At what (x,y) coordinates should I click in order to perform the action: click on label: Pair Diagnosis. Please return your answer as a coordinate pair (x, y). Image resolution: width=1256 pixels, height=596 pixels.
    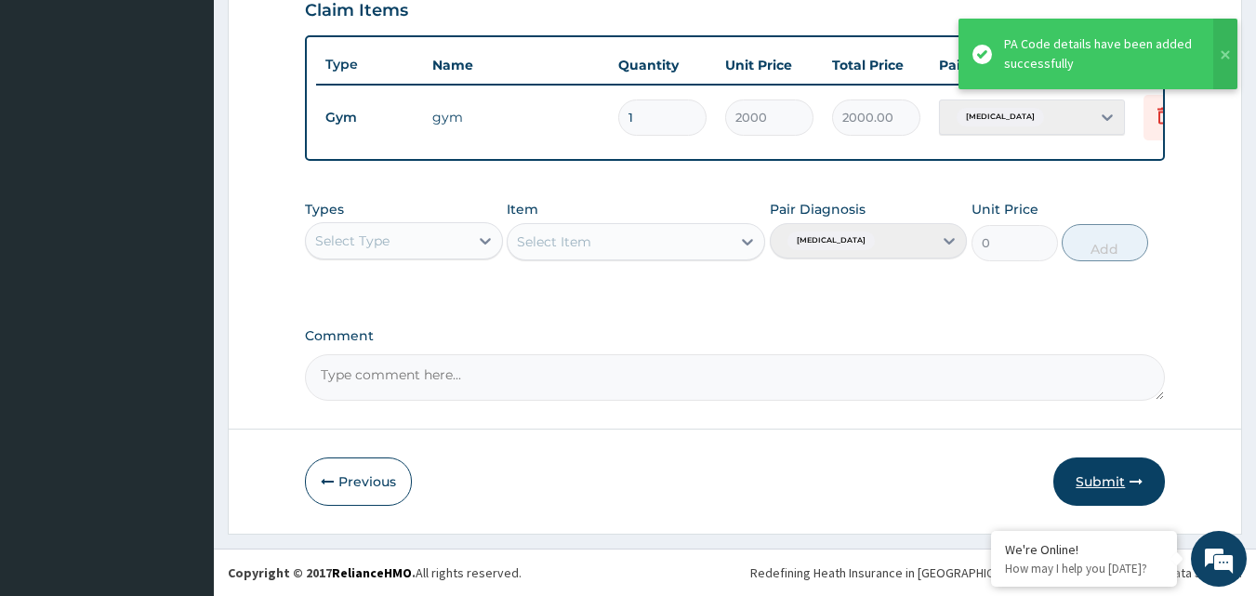
    Looking at the image, I should click on (817, 209).